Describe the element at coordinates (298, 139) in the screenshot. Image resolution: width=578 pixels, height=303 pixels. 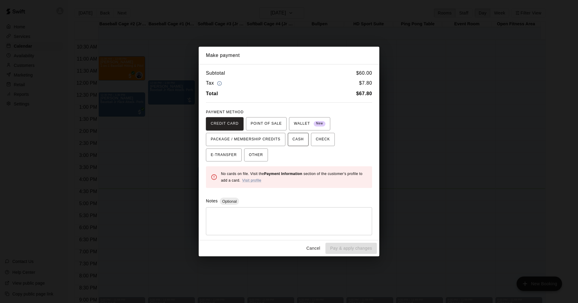
I see `span: CASH` at that location.